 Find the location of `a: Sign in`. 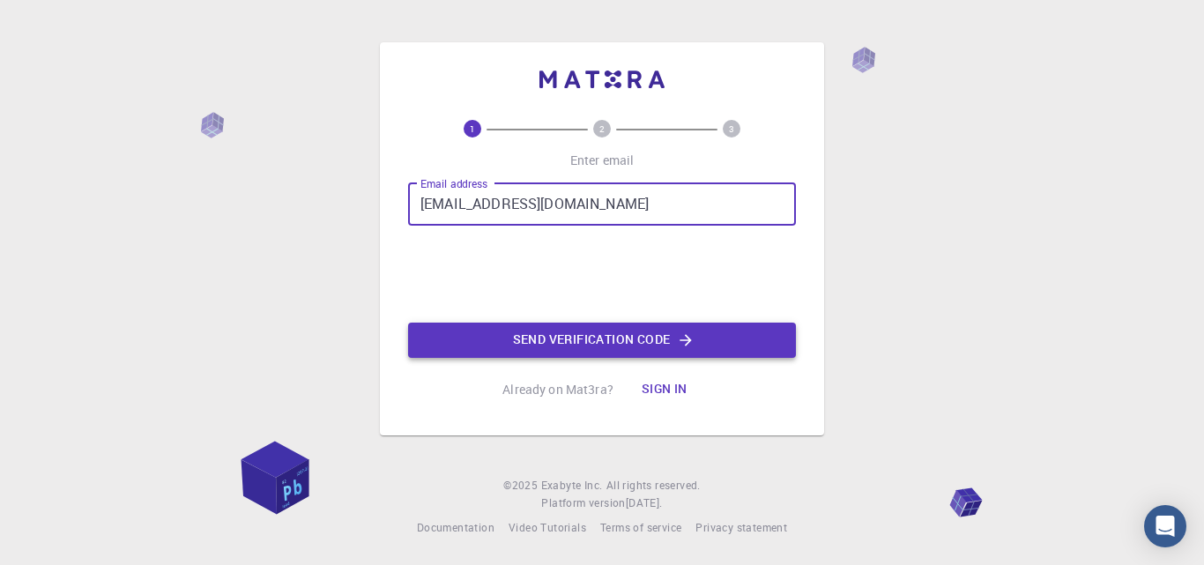

a: Sign in is located at coordinates (665, 390).